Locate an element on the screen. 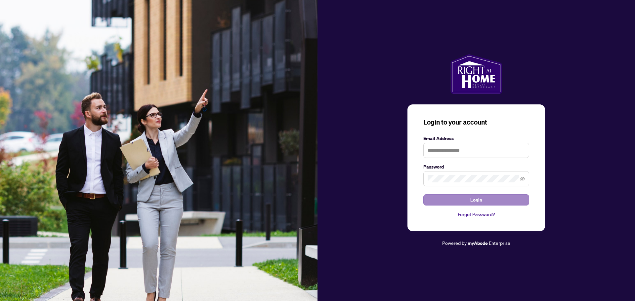  span: eye-invisible is located at coordinates (522, 179).